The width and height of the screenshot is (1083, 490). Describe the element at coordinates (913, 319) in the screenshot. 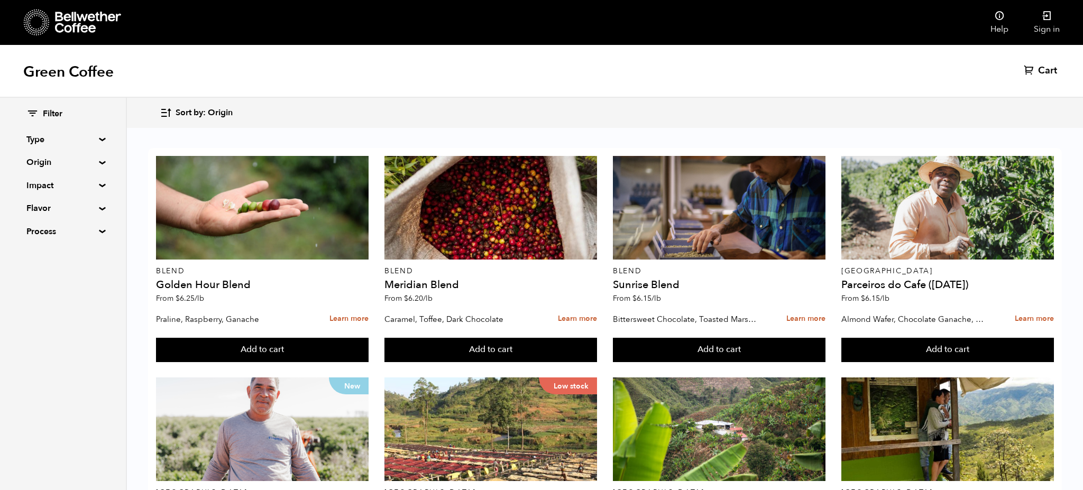

I see `p: Almond Wafer, Chocolate Ganache, Bing Cherry` at that location.